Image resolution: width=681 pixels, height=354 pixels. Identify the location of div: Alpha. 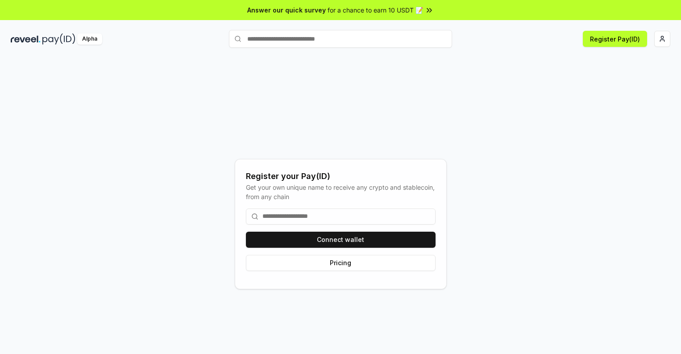
(90, 39).